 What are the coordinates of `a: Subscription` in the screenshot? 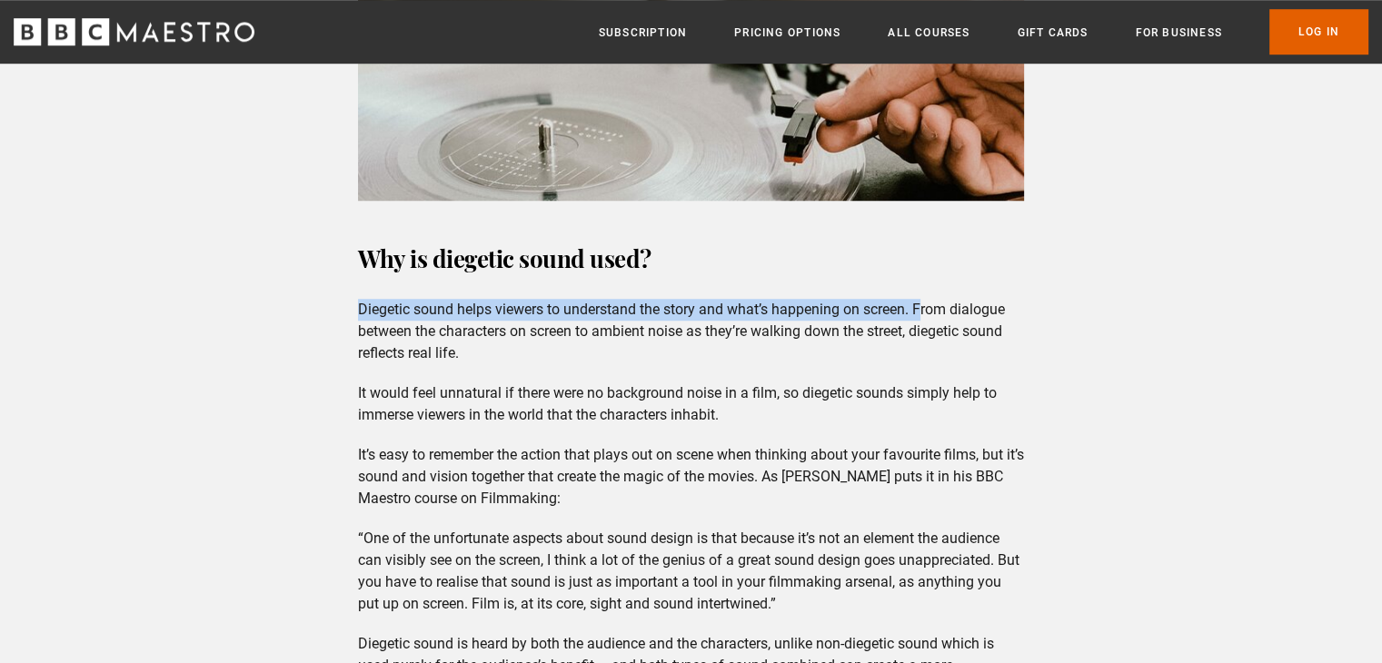 It's located at (643, 33).